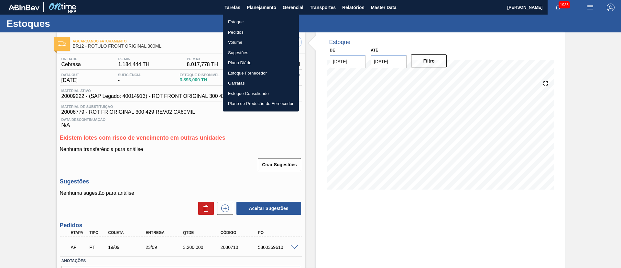 The width and height of the screenshot is (621, 268). Describe the element at coordinates (261, 42) in the screenshot. I see `a: Volume` at that location.